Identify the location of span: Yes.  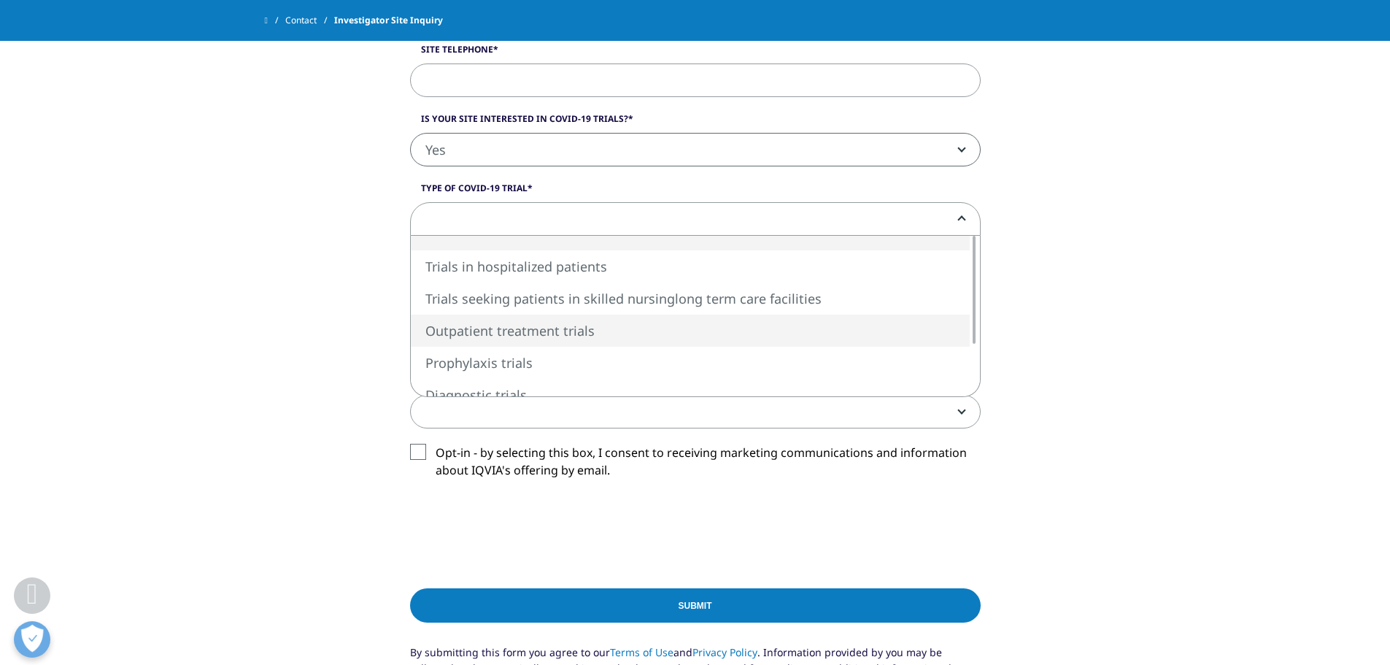
(695, 150).